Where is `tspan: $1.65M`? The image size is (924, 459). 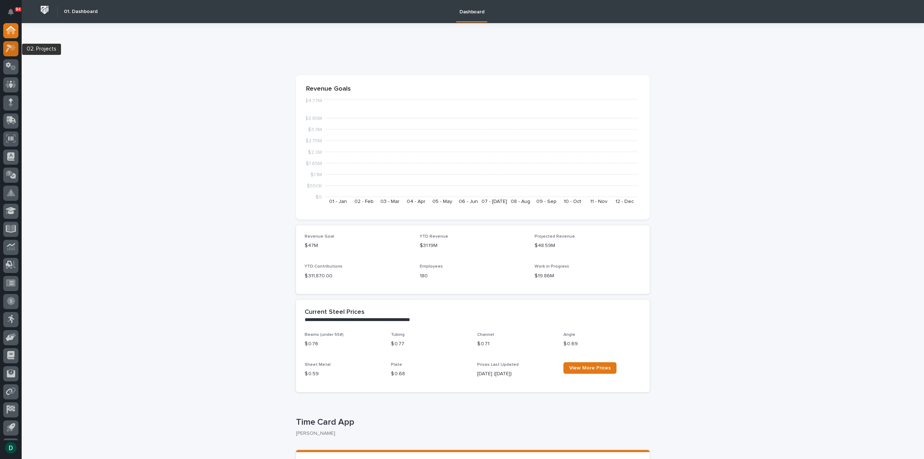 tspan: $1.65M is located at coordinates (314, 163).